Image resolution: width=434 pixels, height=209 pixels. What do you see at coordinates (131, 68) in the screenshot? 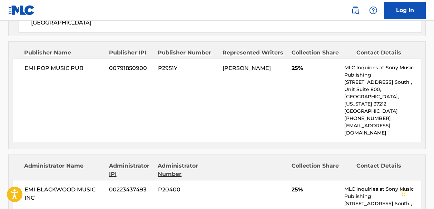
I see `span: 00791850900` at bounding box center [131, 68].